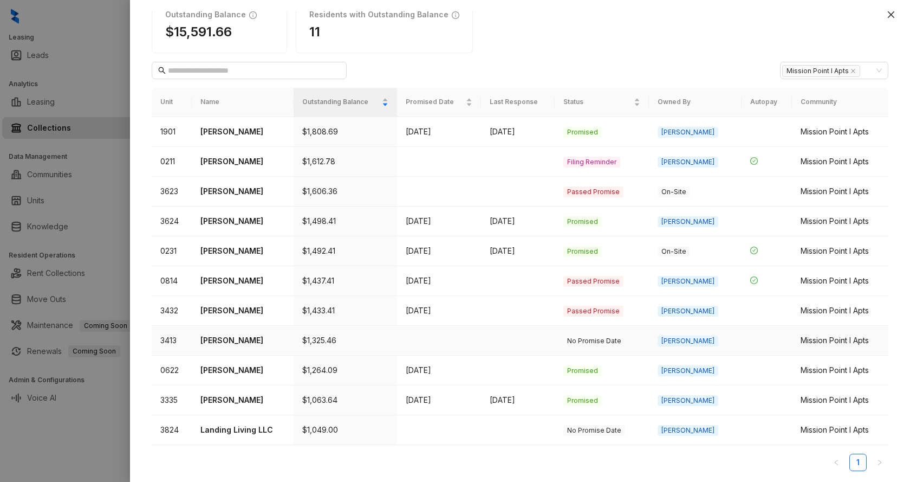 The image size is (910, 482). Describe the element at coordinates (880, 462) in the screenshot. I see `span: right` at that location.